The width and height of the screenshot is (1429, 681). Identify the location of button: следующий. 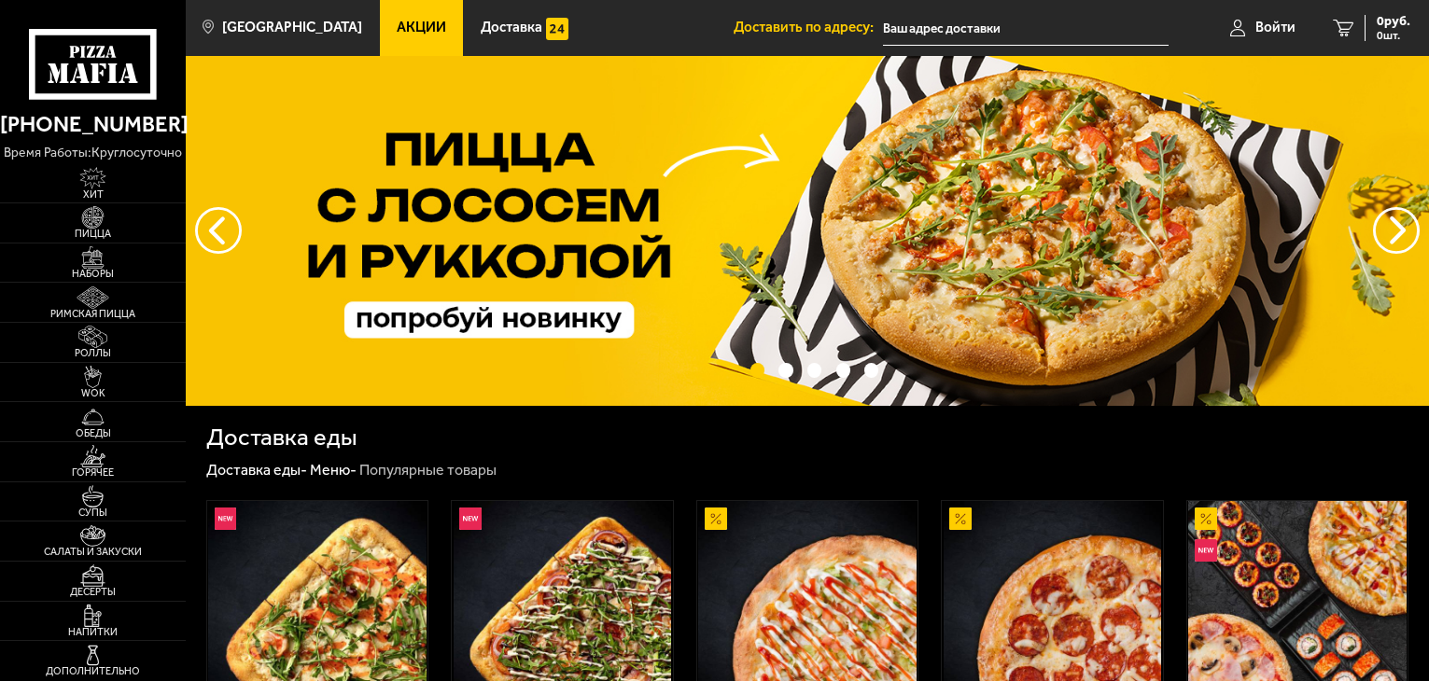
(218, 231).